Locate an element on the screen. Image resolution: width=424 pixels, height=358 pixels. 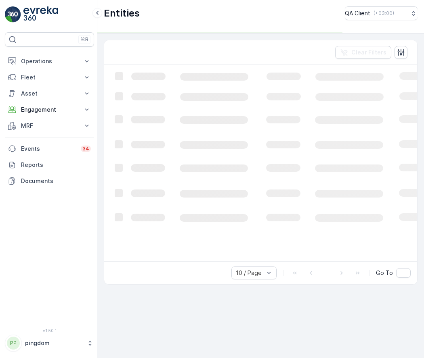
p: Operations is located at coordinates (49, 61).